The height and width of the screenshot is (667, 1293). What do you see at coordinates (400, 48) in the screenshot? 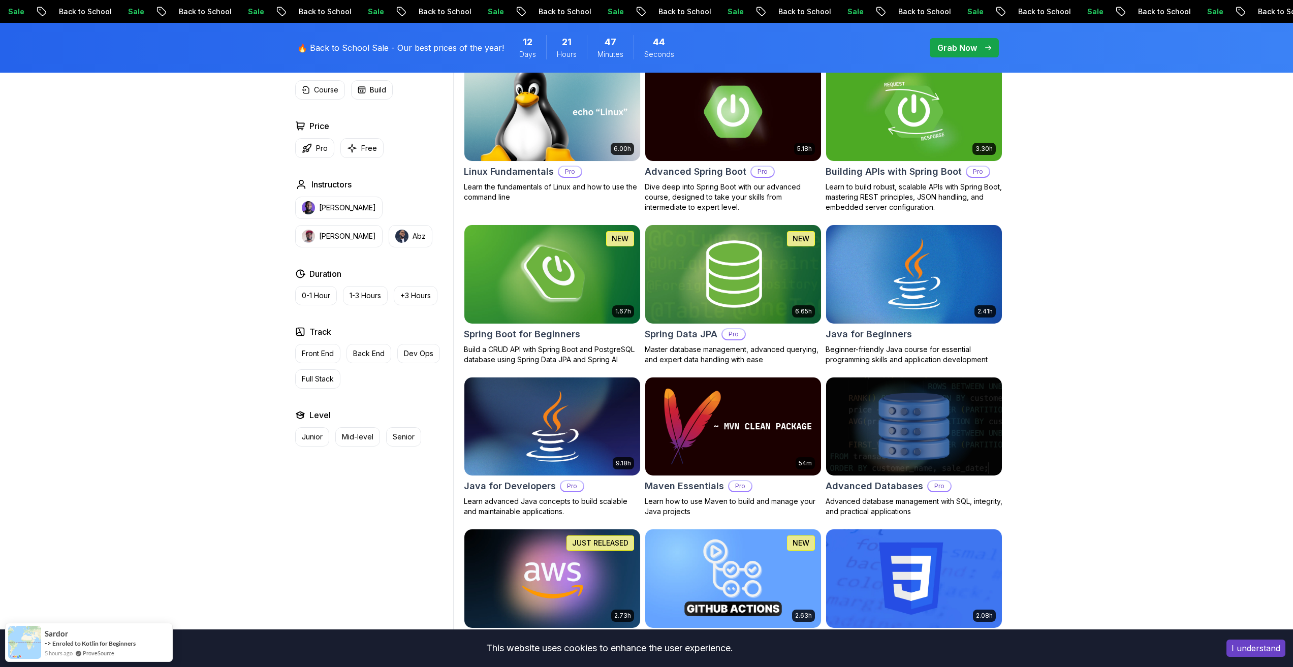
I see `p: 🔥 Back to School Sale - Our best prices of the year!` at bounding box center [400, 48].